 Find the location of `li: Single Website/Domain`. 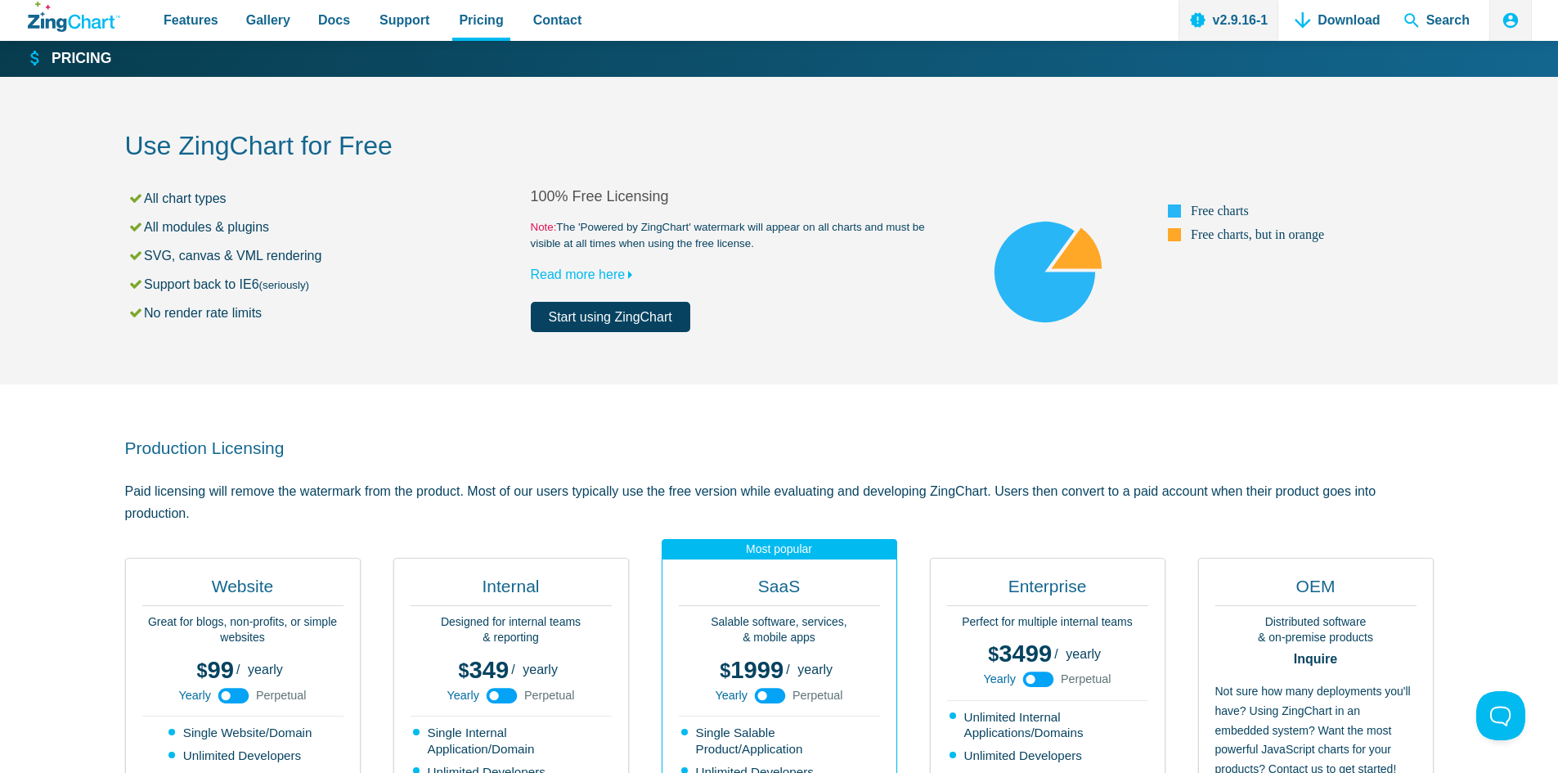

li: Single Website/Domain is located at coordinates (244, 733).